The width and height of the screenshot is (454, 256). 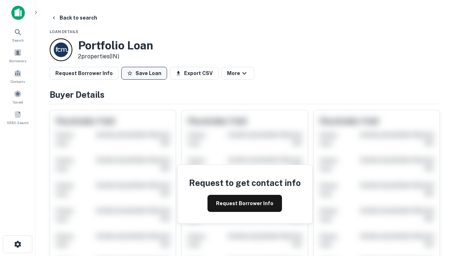 I want to click on span: SREO Search, so click(x=18, y=122).